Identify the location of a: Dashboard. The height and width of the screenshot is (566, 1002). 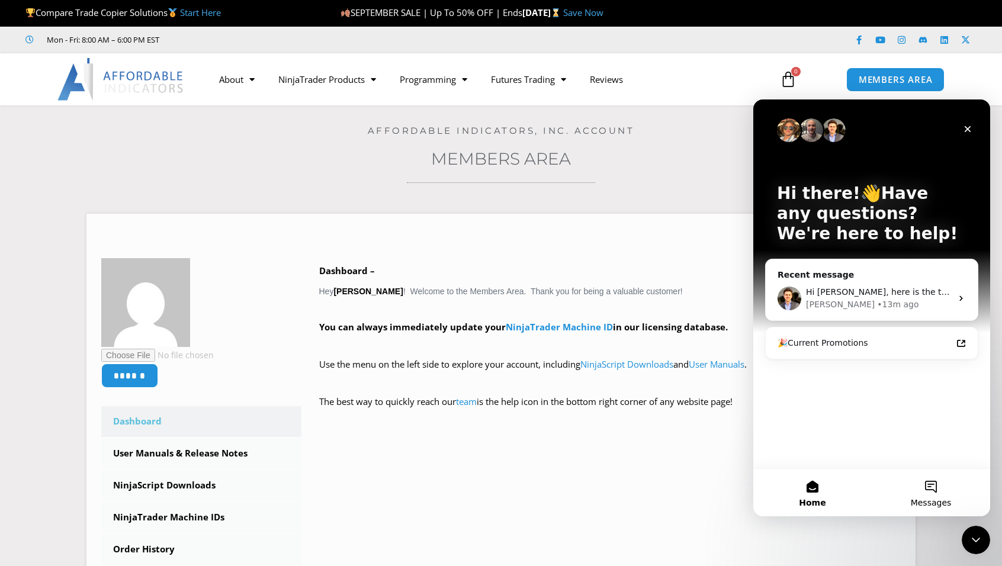
(201, 421).